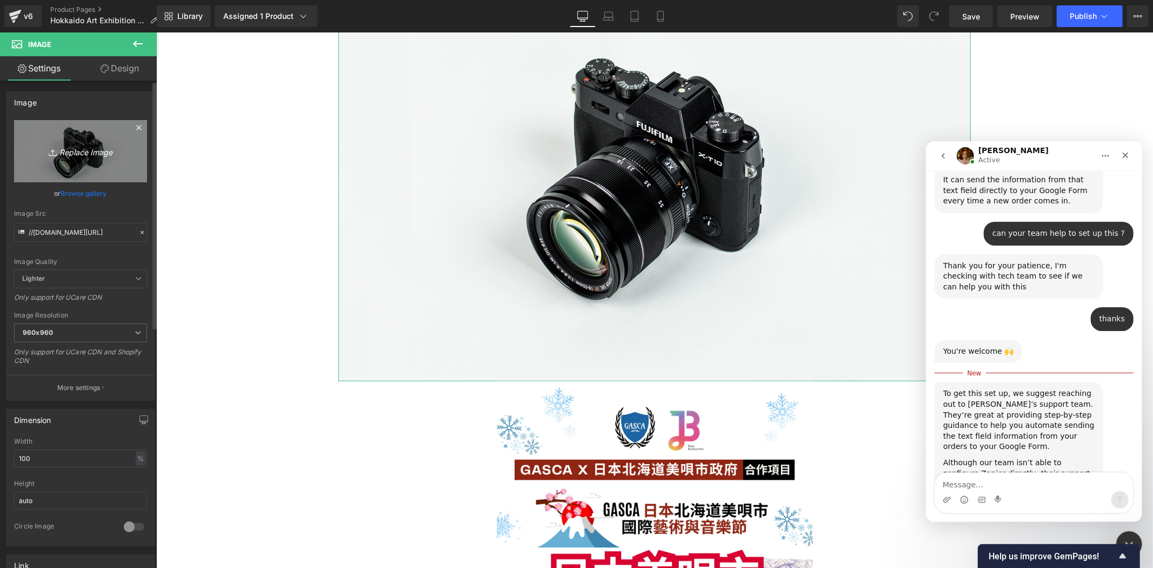 This screenshot has height=568, width=1153. I want to click on div: Thank you for your patience, I'm checking with tech team to see if we can help you with this, so click(93, 135).